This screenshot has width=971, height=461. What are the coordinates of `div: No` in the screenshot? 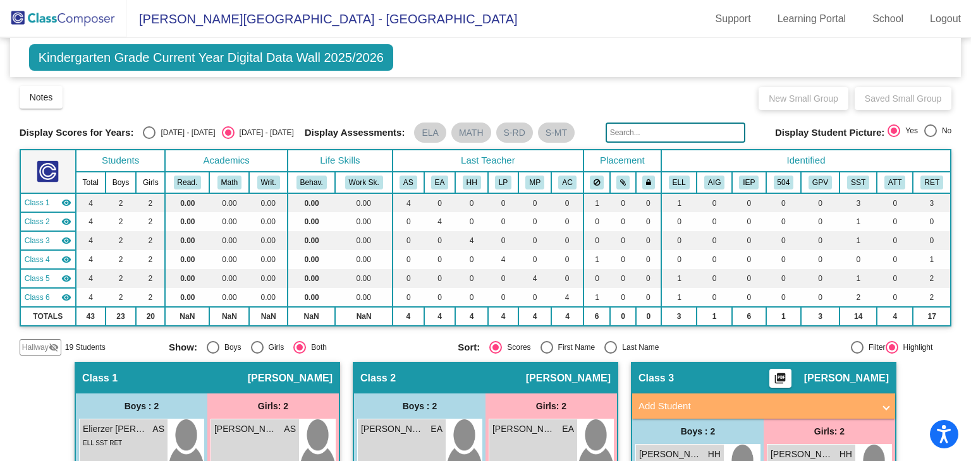 It's located at (944, 131).